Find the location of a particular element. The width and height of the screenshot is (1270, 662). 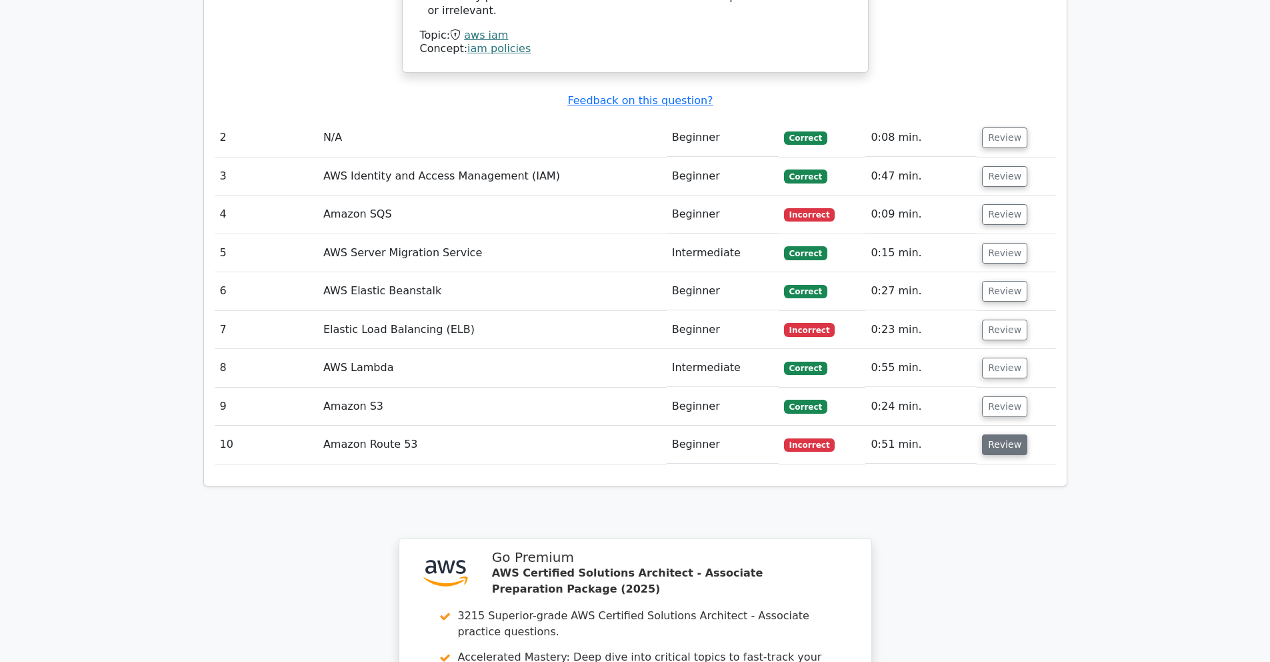

a: Feedback on this question? is located at coordinates (640, 100).